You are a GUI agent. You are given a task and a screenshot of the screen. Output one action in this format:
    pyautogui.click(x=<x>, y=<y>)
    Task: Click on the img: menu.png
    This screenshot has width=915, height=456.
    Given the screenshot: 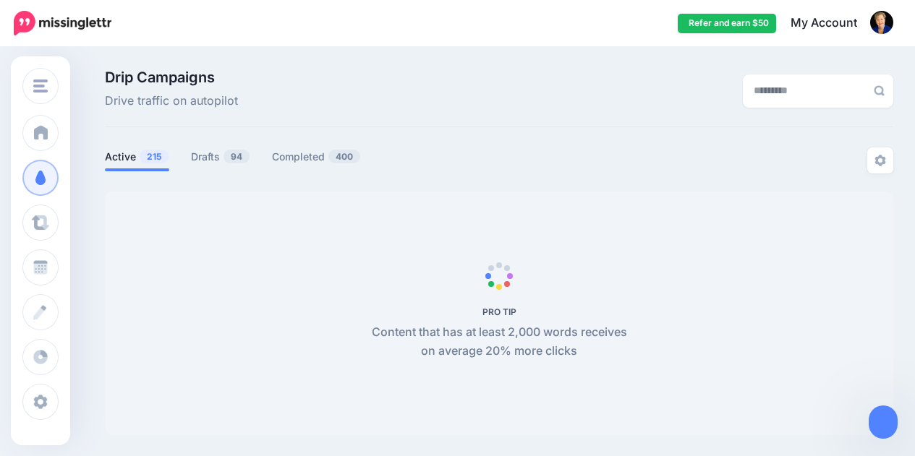 What is the action you would take?
    pyautogui.click(x=40, y=86)
    